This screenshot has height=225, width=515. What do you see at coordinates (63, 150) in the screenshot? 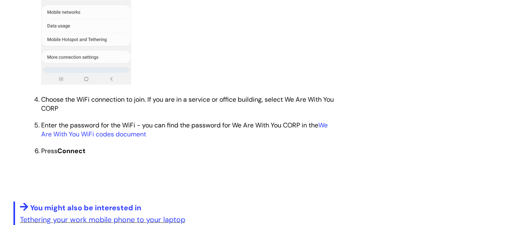
I see `span: Press` at bounding box center [63, 150].